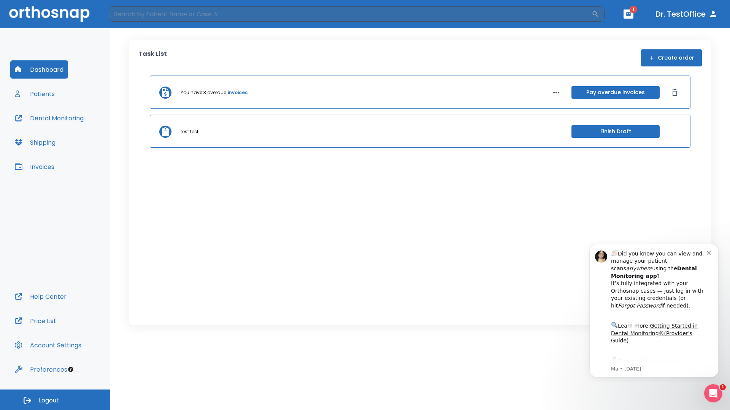  Describe the element at coordinates (203, 93) in the screenshot. I see `p: You have 3 overdue` at that location.